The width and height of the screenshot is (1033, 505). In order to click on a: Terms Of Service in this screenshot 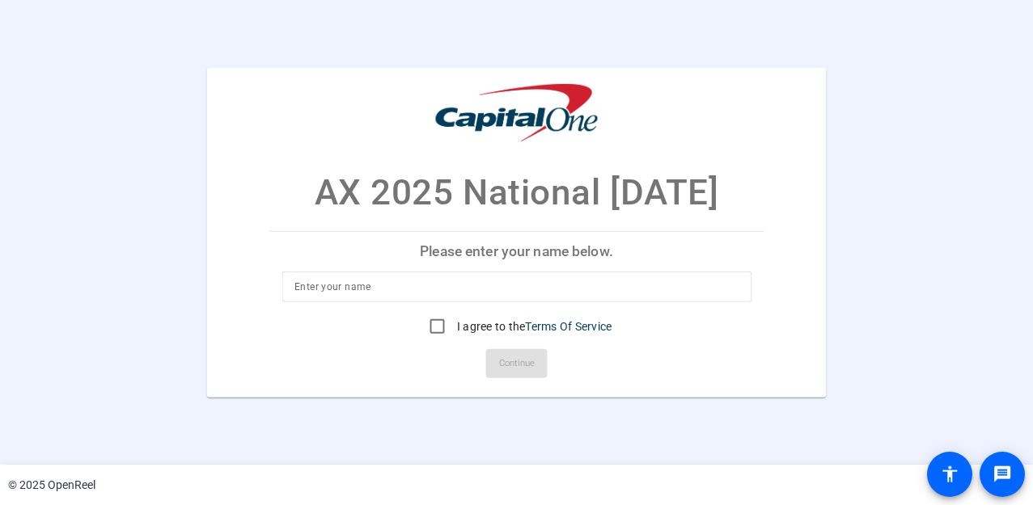, I will do `click(568, 327)`.